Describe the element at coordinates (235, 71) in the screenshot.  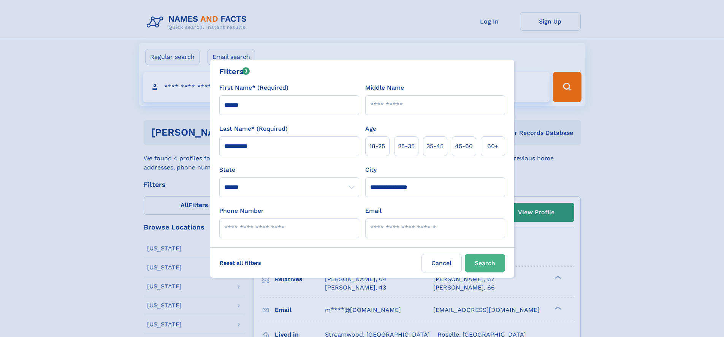
I see `div: Filters` at that location.